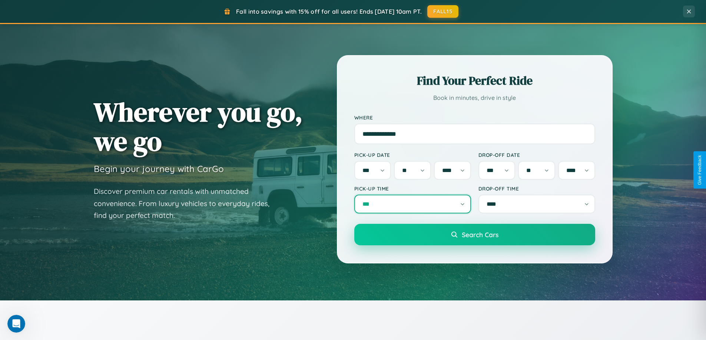 The height and width of the screenshot is (340, 706). Describe the element at coordinates (198, 127) in the screenshot. I see `h1: Wherever you go, we go` at that location.